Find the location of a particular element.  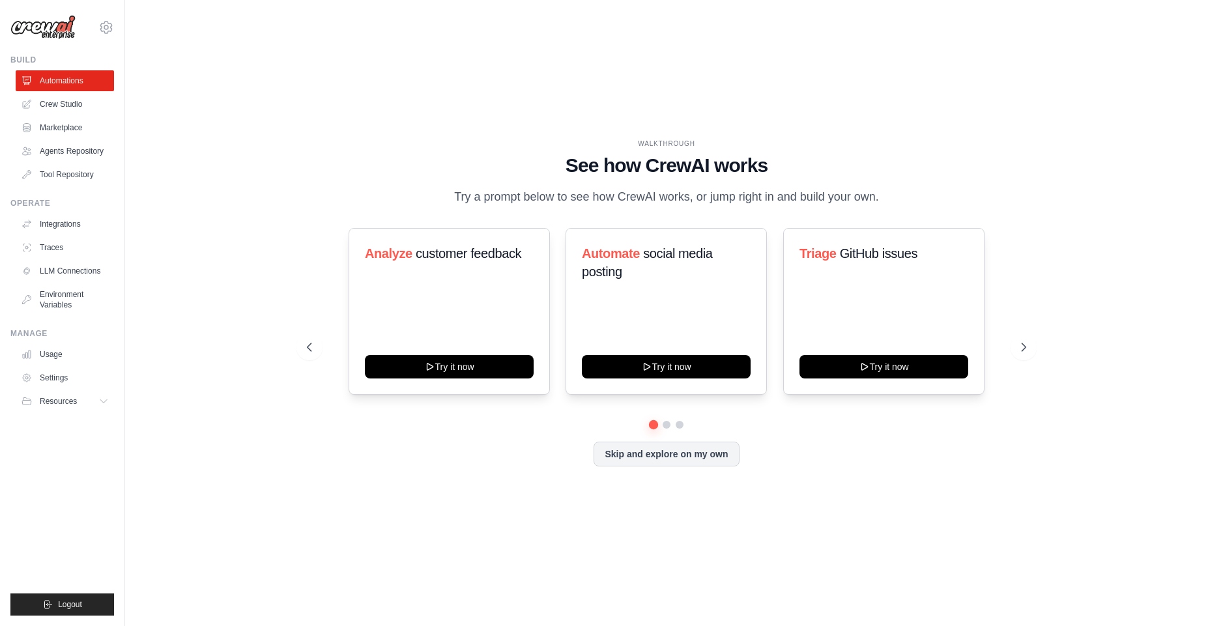

span: Triage is located at coordinates (818, 254).